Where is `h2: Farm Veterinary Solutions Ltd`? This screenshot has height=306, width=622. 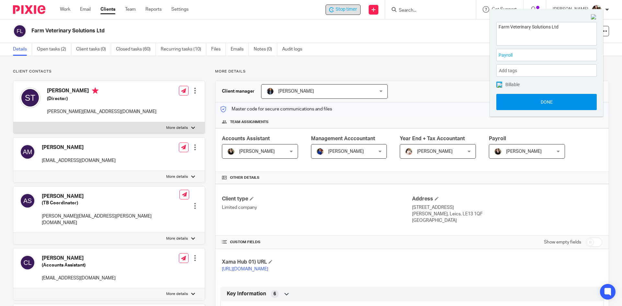 h2: Farm Veterinary Solutions Ltd is located at coordinates (227, 31).